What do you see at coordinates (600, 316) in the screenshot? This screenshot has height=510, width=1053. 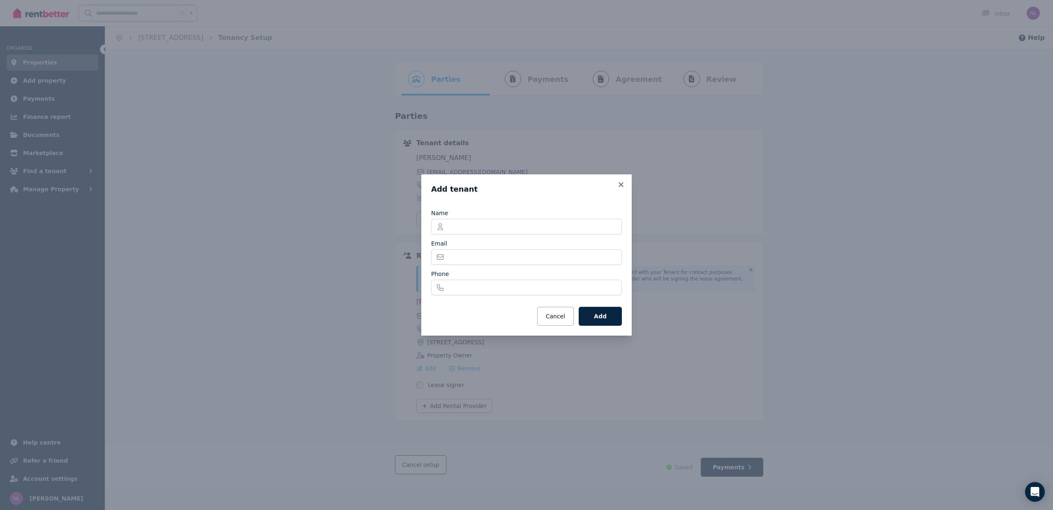 I see `button: Add` at bounding box center [600, 316].